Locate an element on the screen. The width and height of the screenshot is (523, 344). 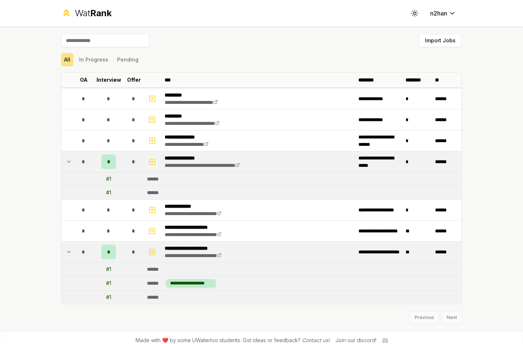
span: Rank is located at coordinates (101, 13).